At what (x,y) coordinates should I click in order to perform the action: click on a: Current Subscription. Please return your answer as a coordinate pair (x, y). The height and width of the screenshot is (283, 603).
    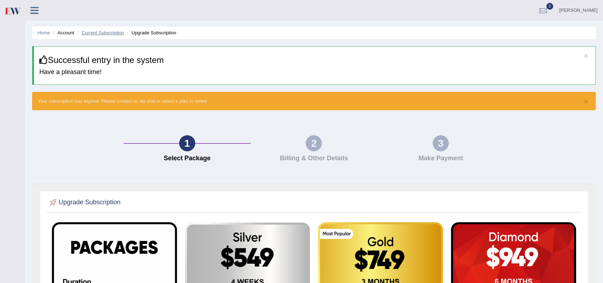
    Looking at the image, I should click on (103, 33).